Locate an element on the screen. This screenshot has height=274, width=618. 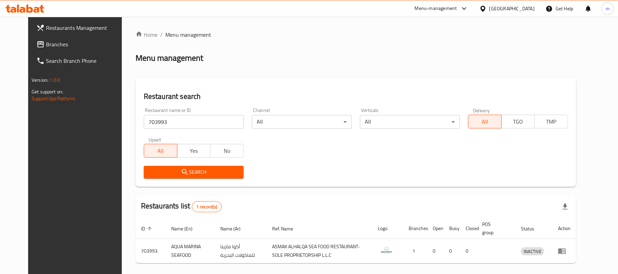
span: POS group is located at coordinates (494, 228).